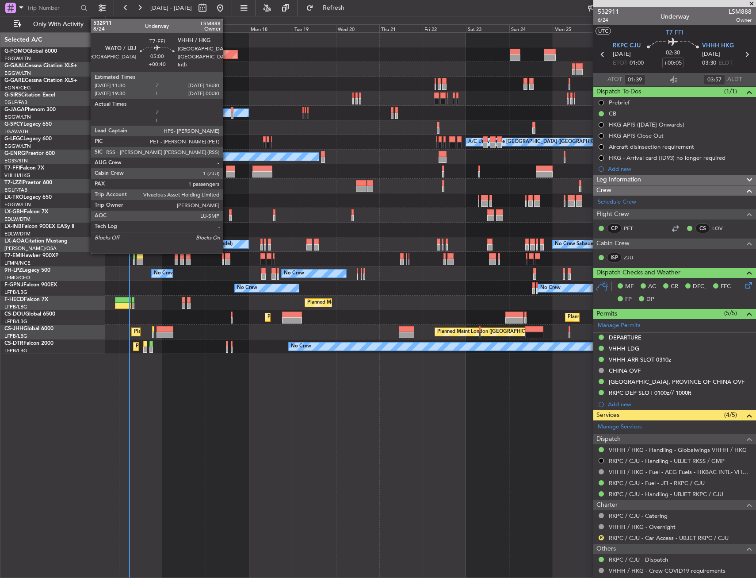 This screenshot has width=756, height=578. What do you see at coordinates (314, 28) in the screenshot?
I see `div: Tue 19` at bounding box center [314, 28].